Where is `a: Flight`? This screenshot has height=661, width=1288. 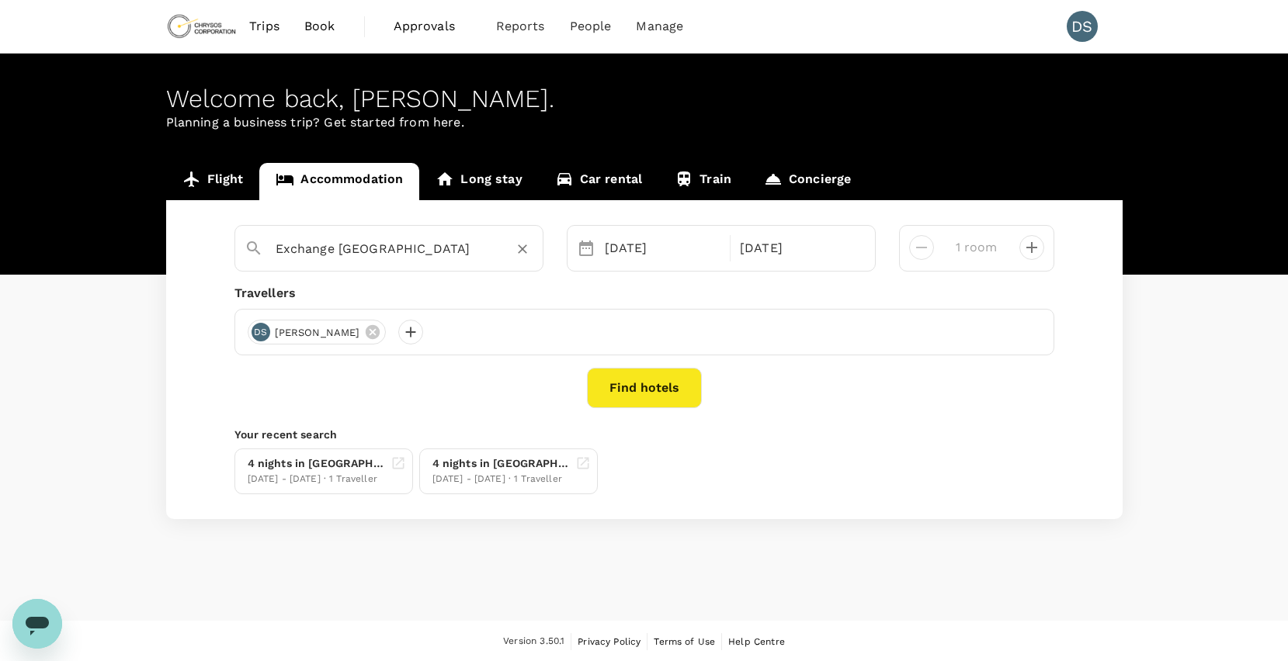 a: Flight is located at coordinates (213, 182).